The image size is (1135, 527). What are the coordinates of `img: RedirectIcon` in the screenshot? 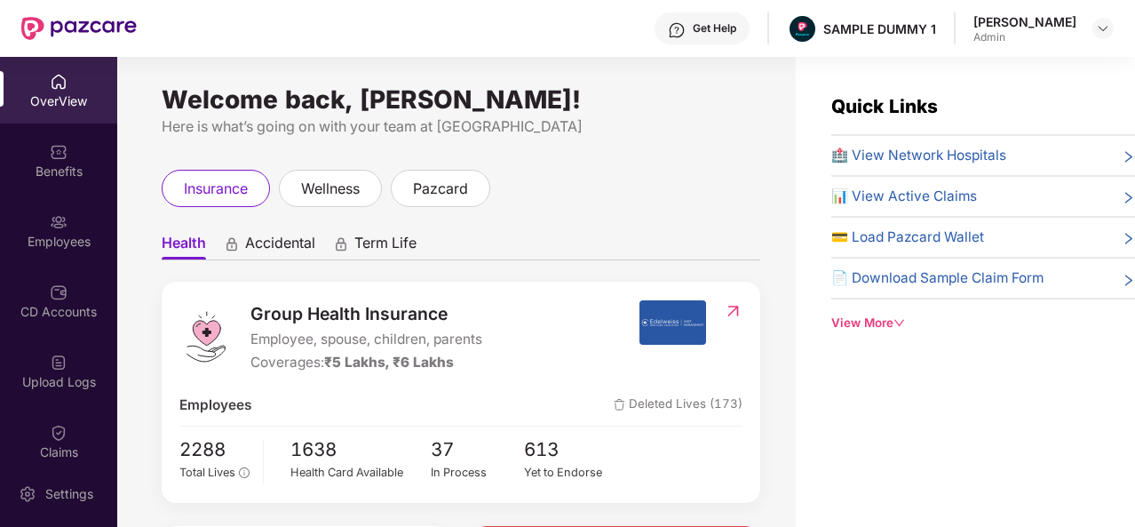 It's located at (733, 311).